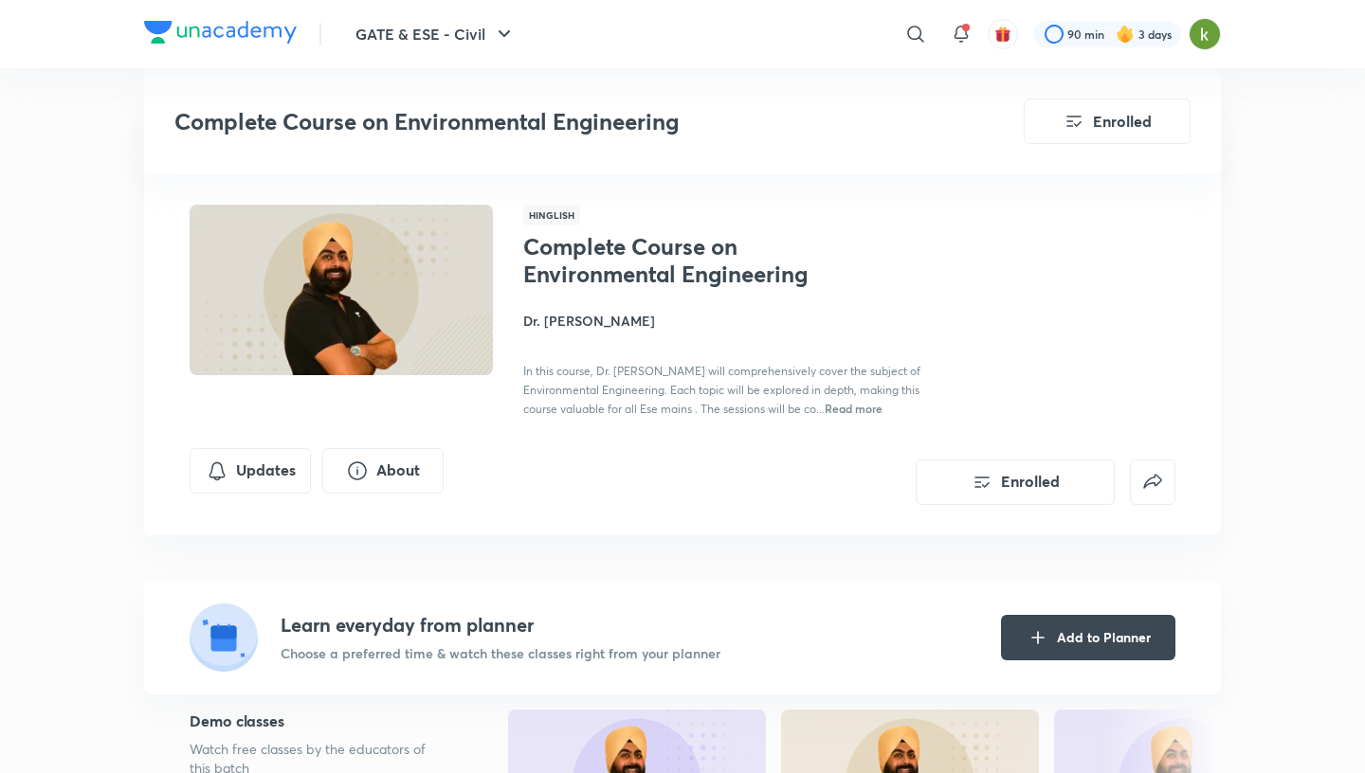 The image size is (1365, 773). What do you see at coordinates (220, 32) in the screenshot?
I see `img: Company Logo` at bounding box center [220, 32].